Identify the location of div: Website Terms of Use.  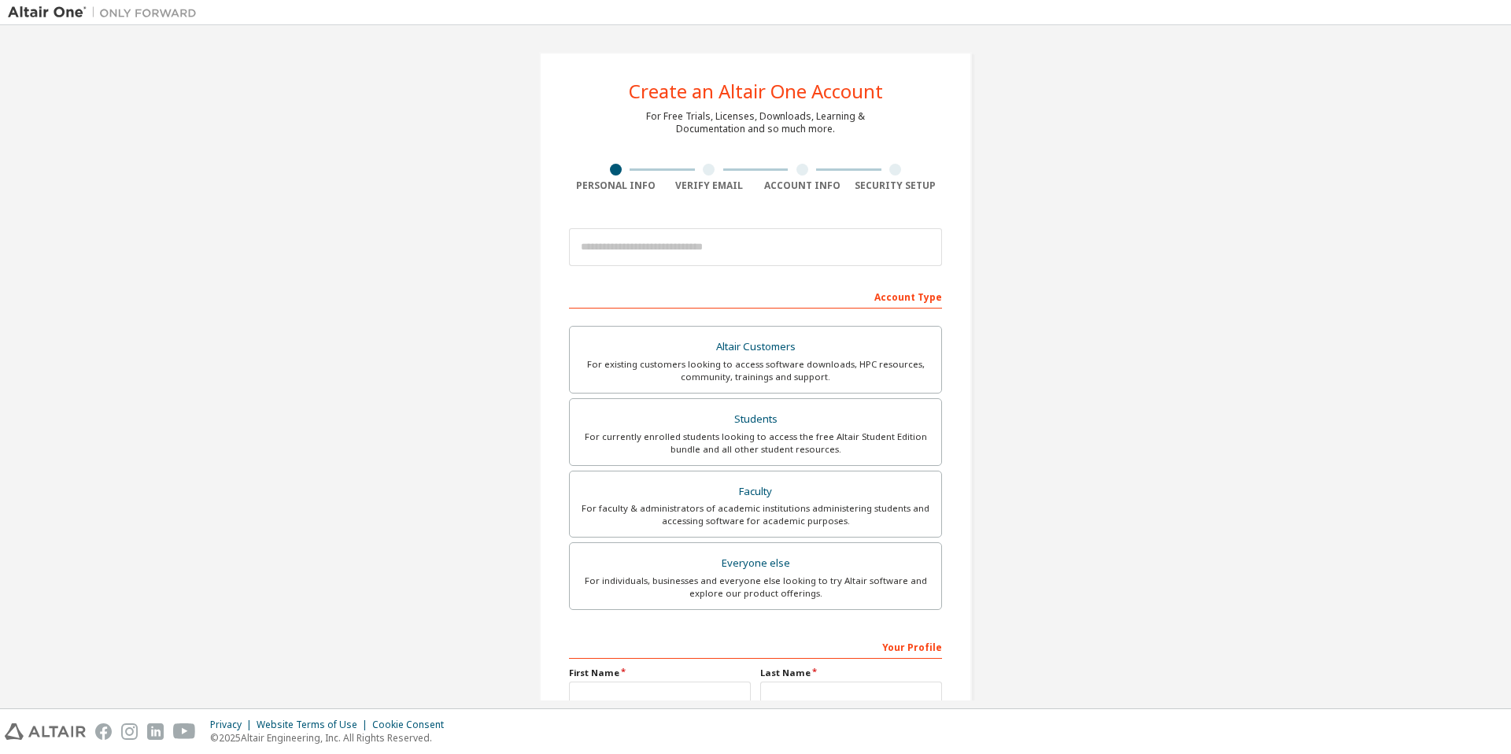
(314, 725).